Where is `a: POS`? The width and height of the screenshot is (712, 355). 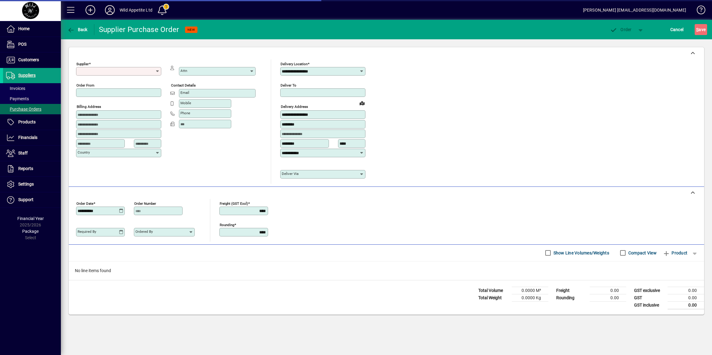 a: POS is located at coordinates (32, 44).